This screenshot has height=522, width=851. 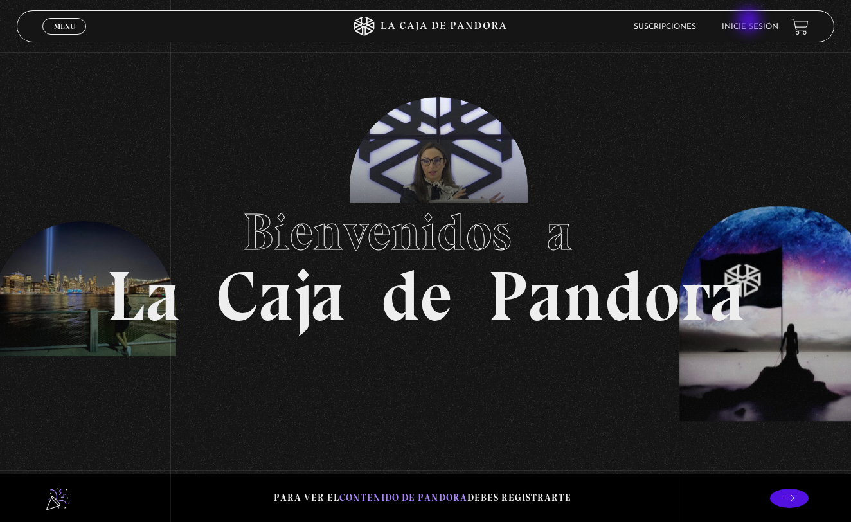 What do you see at coordinates (425, 232) in the screenshot?
I see `span: Bienvenidos a` at bounding box center [425, 232].